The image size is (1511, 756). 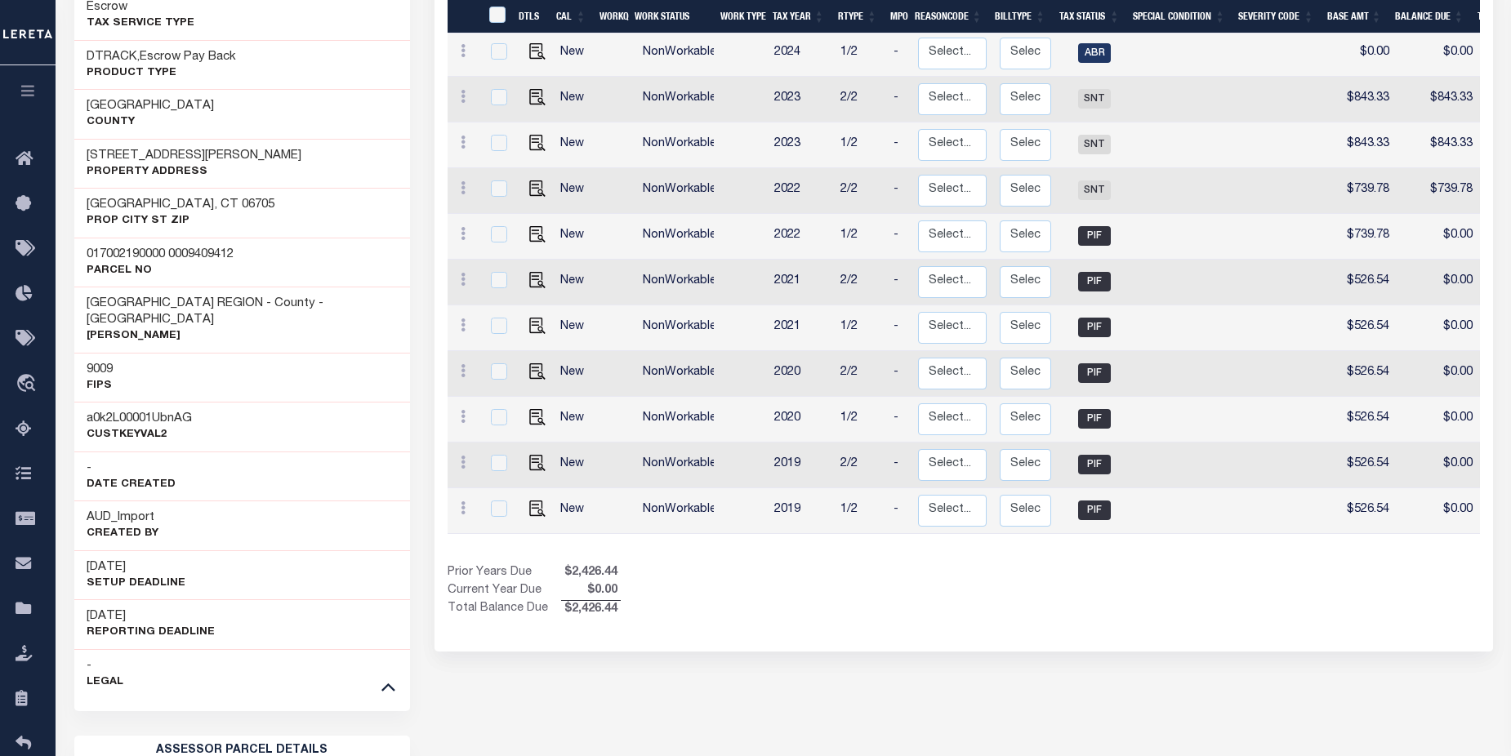 What do you see at coordinates (161, 57) in the screenshot?
I see `h3: DTRACK,Escrow Pay Back` at bounding box center [161, 57].